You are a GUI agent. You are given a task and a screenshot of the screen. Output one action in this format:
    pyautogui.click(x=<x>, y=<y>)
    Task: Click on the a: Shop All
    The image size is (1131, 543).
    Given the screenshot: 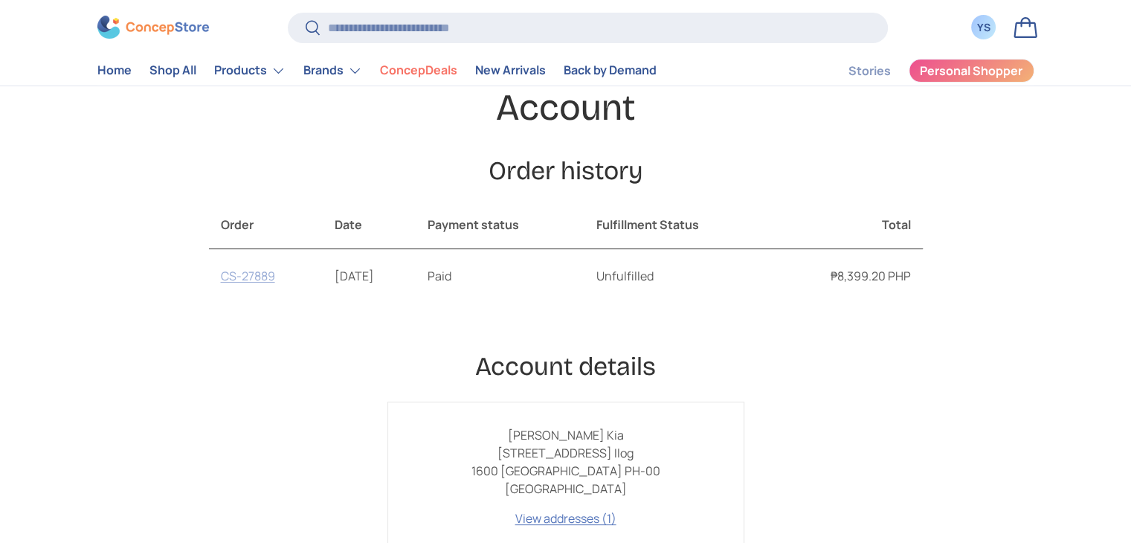 What is the action you would take?
    pyautogui.click(x=172, y=71)
    